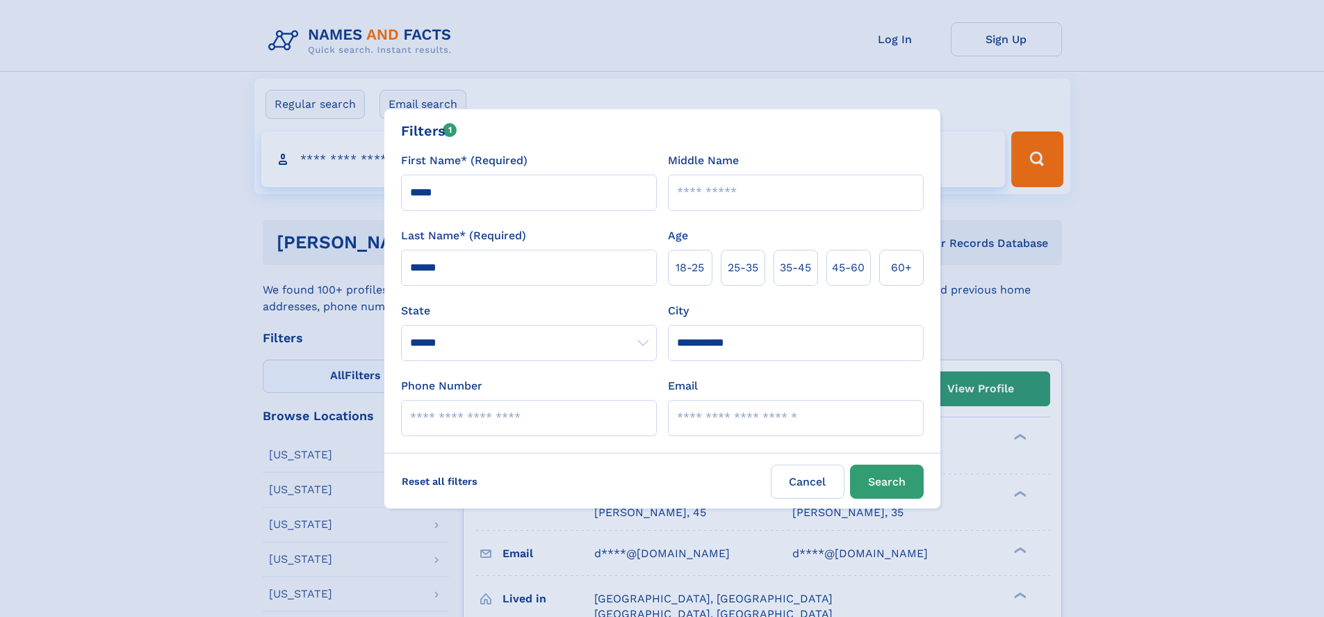 The image size is (1324, 617). Describe the element at coordinates (887, 481) in the screenshot. I see `button: Search` at that location.